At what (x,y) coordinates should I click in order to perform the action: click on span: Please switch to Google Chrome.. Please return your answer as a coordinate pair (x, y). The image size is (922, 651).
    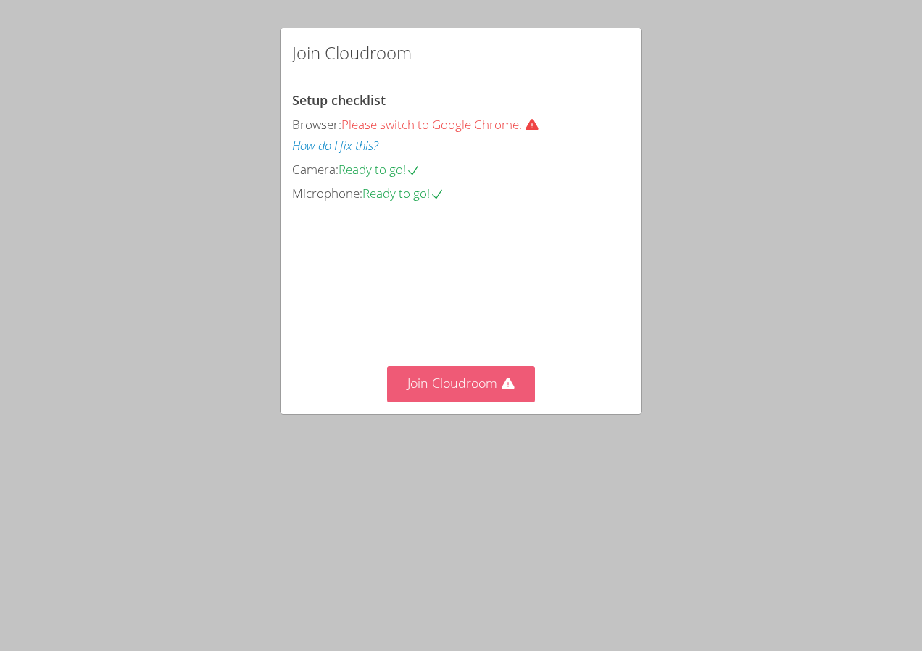
    Looking at the image, I should click on (443, 124).